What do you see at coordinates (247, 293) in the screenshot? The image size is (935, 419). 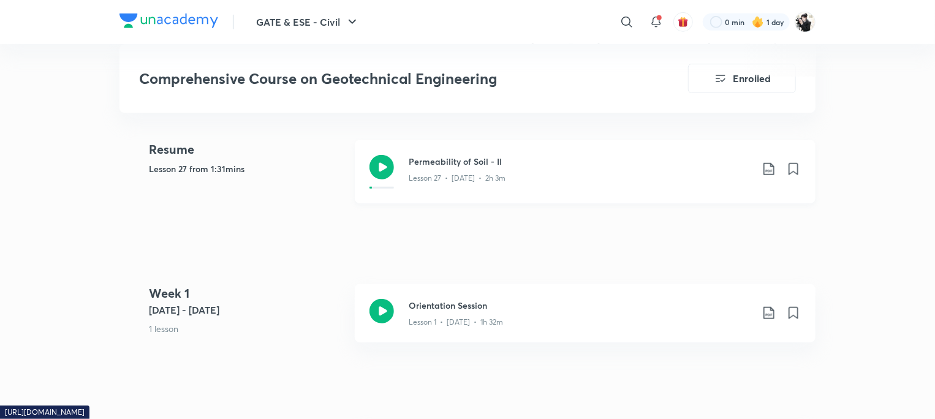 I see `h4: Week 1` at bounding box center [247, 293].